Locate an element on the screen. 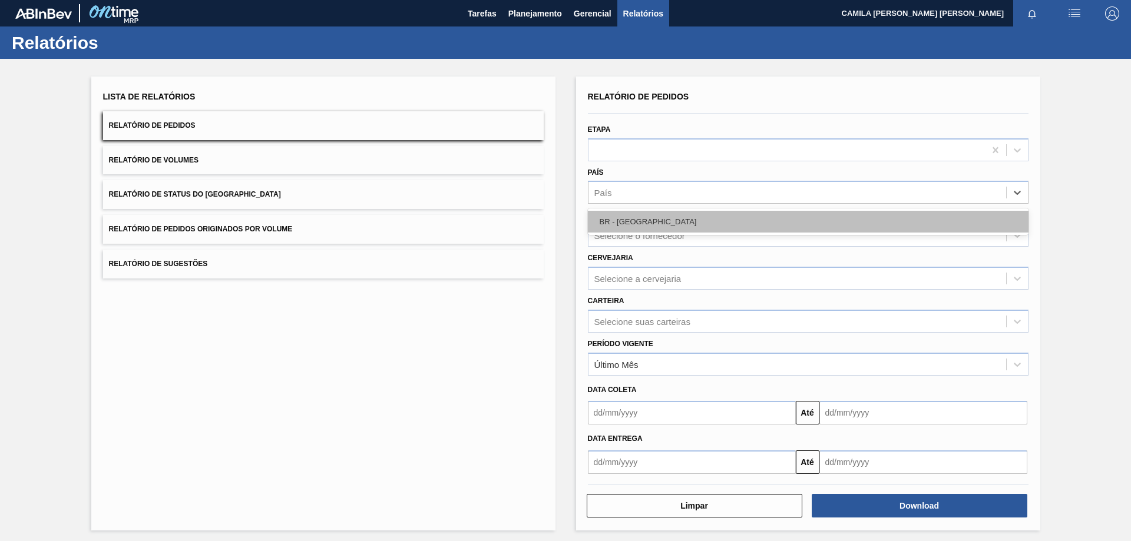  span: Gerencial is located at coordinates (592, 14).